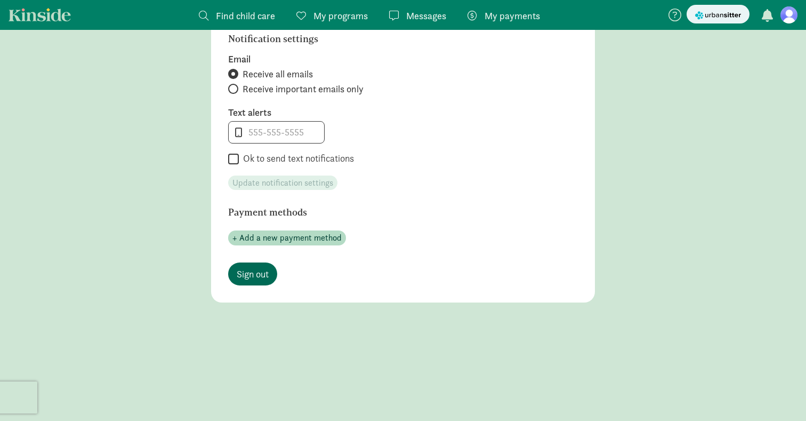 This screenshot has width=806, height=421. I want to click on button: + Add a new payment method, so click(287, 238).